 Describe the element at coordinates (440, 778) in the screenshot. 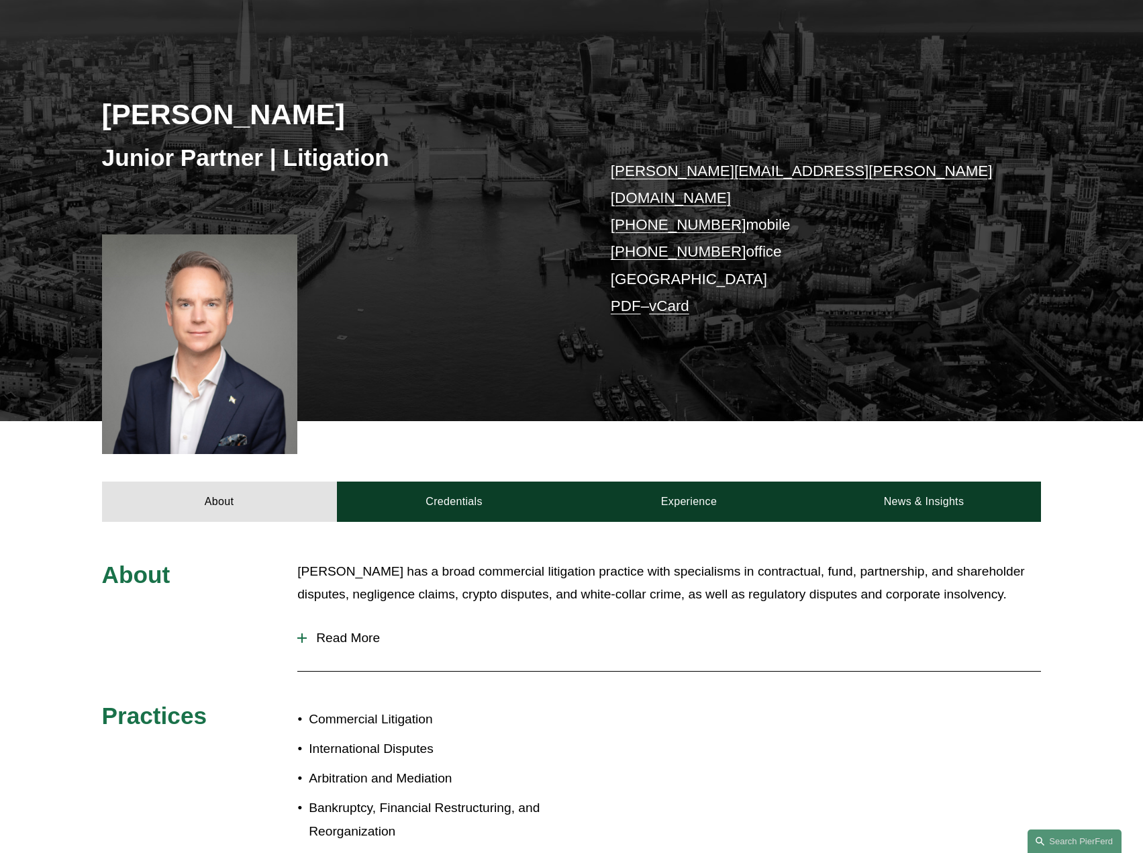

I see `p: Arbitration and Mediation` at that location.